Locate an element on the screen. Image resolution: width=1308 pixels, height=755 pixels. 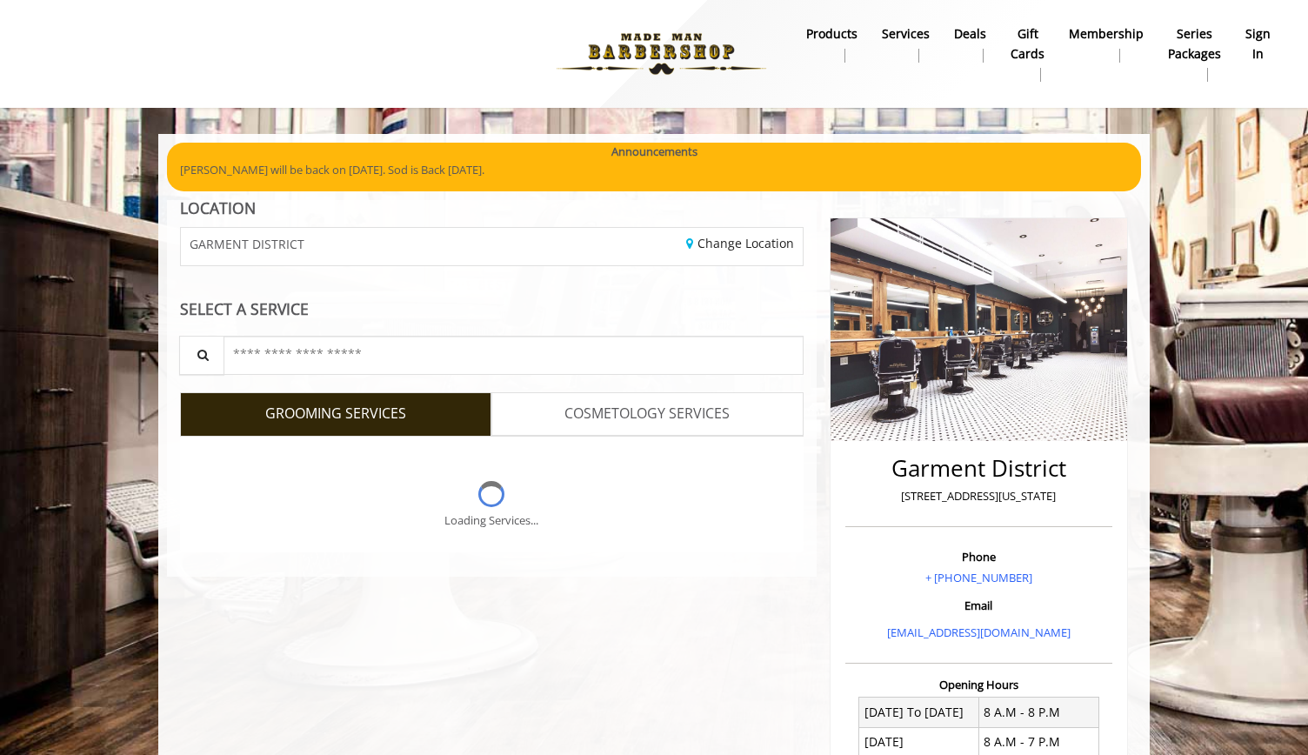
a: Series packagesSeries packages is located at coordinates (1194, 54).